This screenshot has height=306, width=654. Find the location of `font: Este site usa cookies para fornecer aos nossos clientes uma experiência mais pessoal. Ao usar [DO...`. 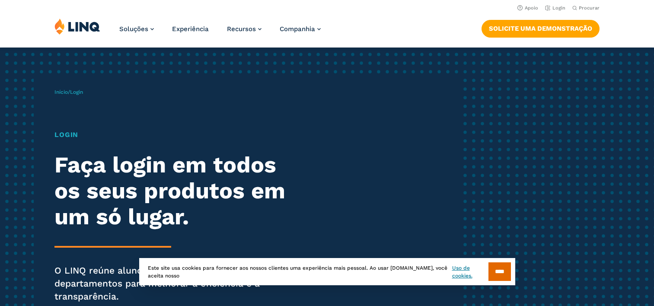

font: Este site usa cookies para fornecer aos nossos clientes uma experiência mais pessoal. Ao usar [DO... is located at coordinates (300, 272).